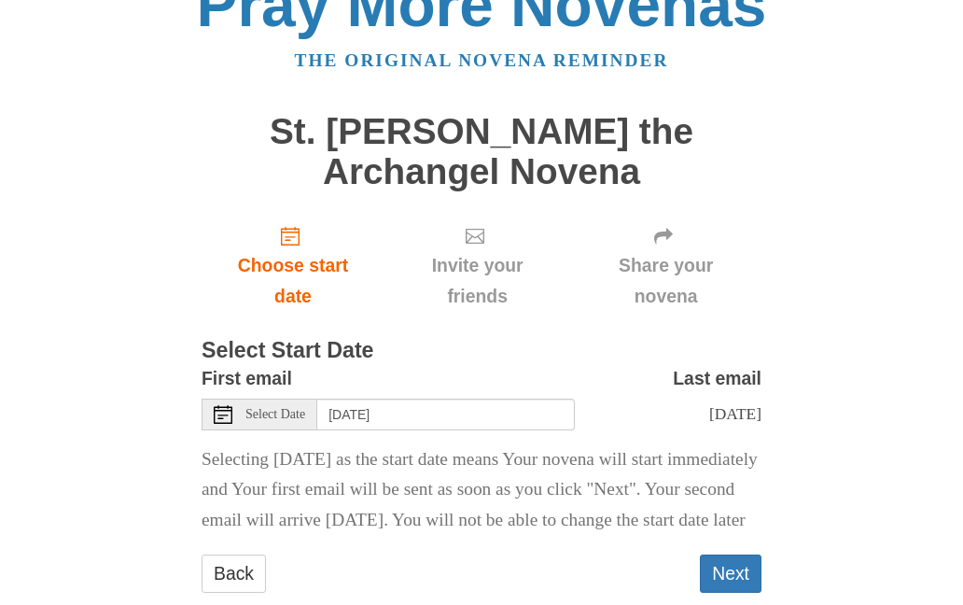 Image resolution: width=963 pixels, height=605 pixels. What do you see at coordinates (482, 352) in the screenshot?
I see `h3: Select Start Date` at bounding box center [482, 352].